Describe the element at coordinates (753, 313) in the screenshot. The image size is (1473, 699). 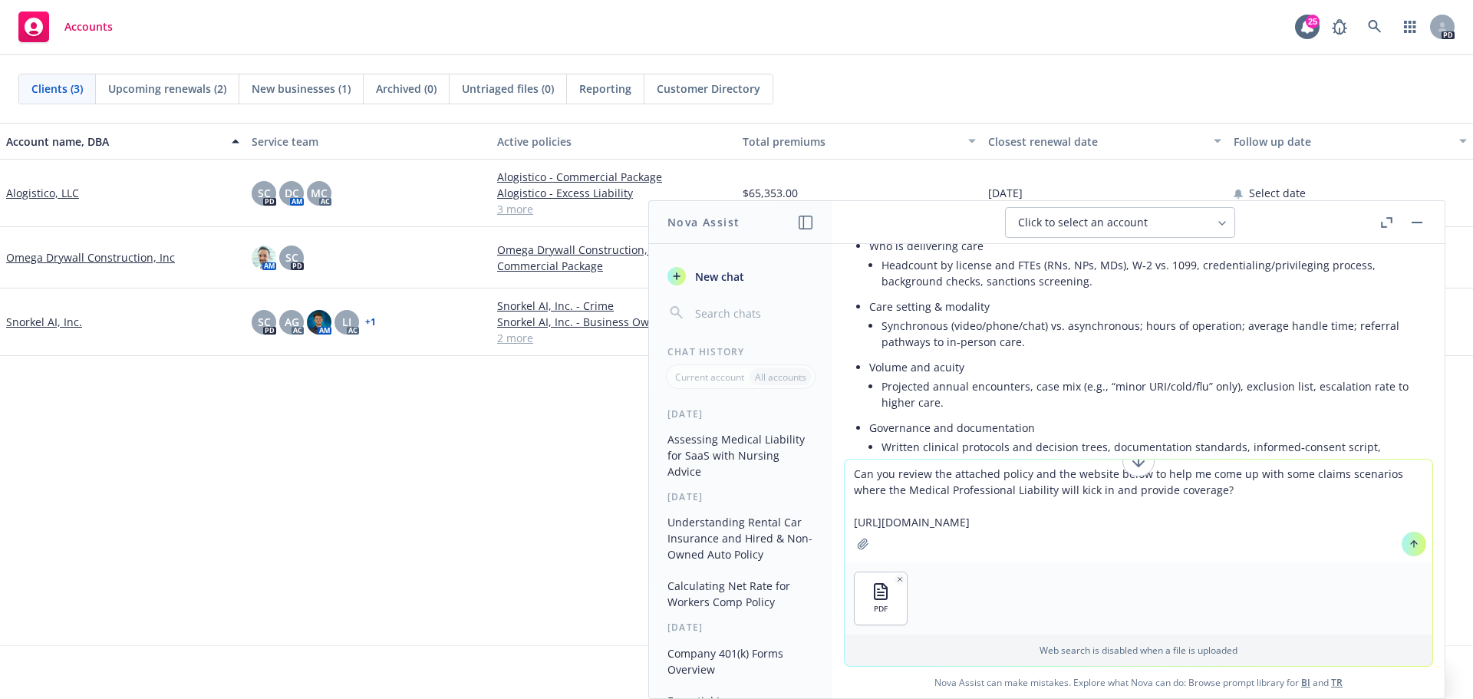
I see `input: Search chats` at that location.